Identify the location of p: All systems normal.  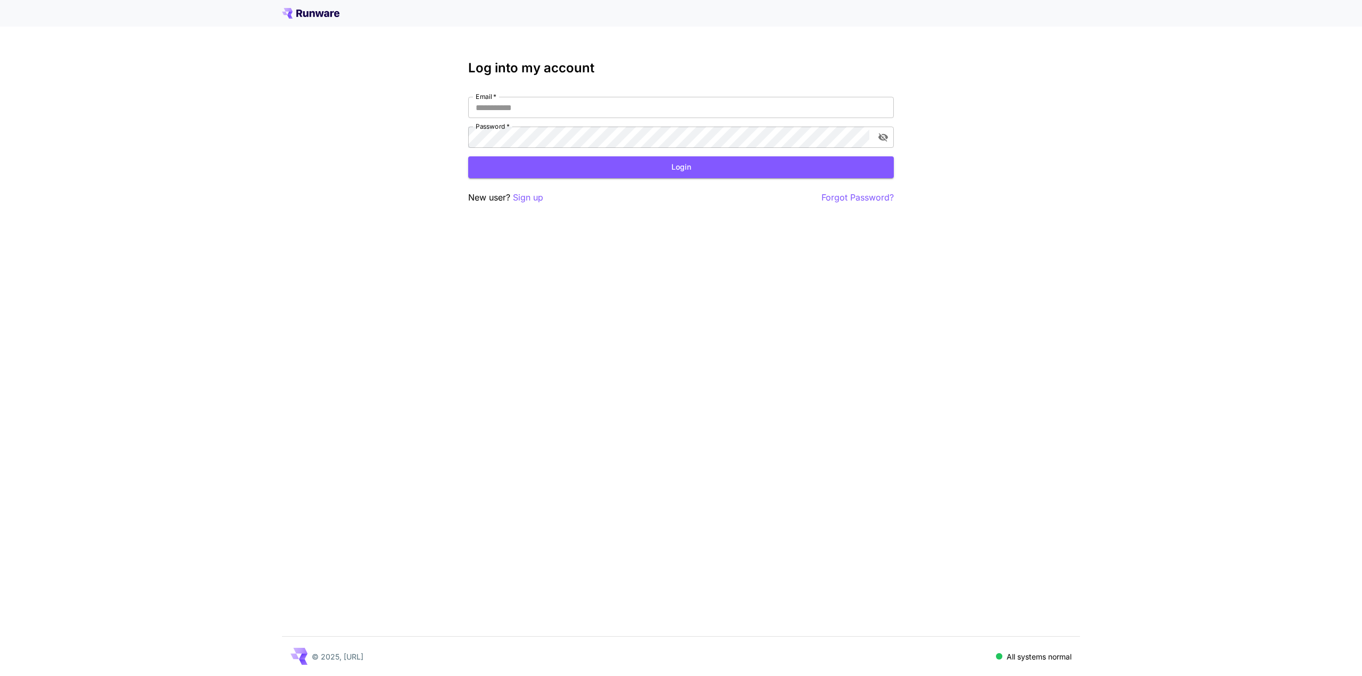
(1039, 656).